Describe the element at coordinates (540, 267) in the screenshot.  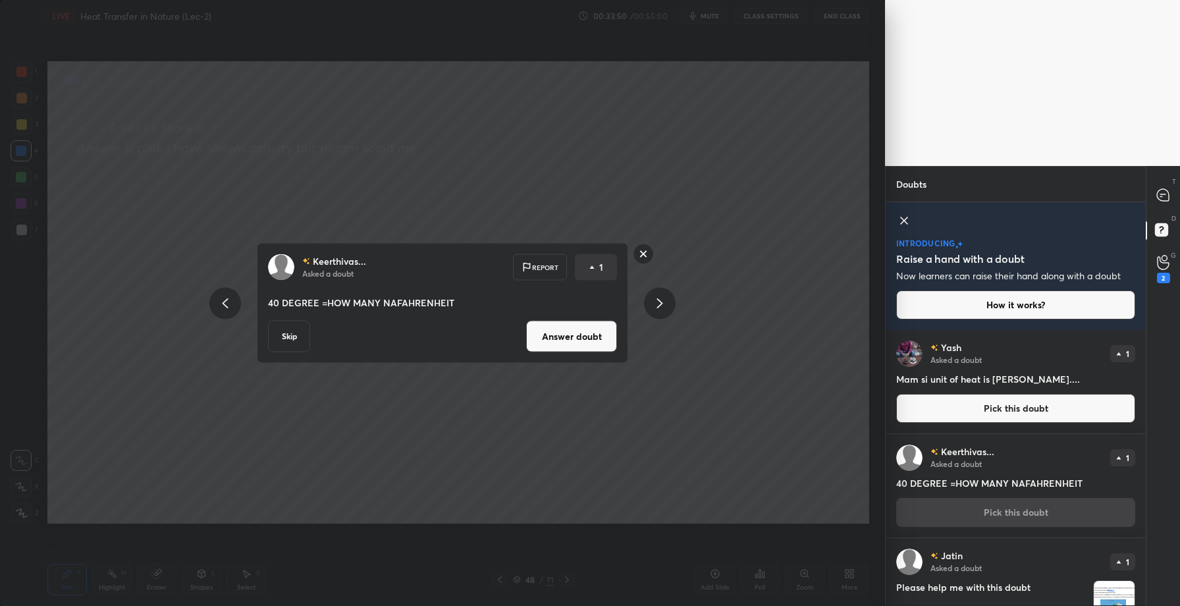
I see `div: Report` at that location.